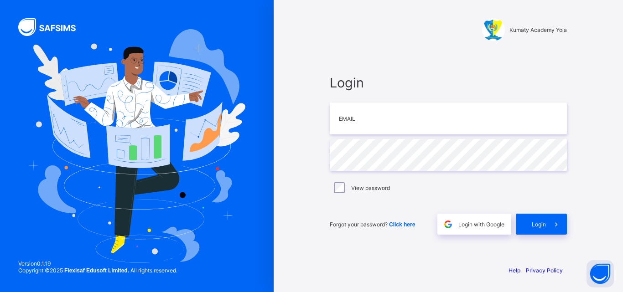 Image resolution: width=623 pixels, height=292 pixels. Describe the element at coordinates (481, 224) in the screenshot. I see `span: Login with Google` at that location.